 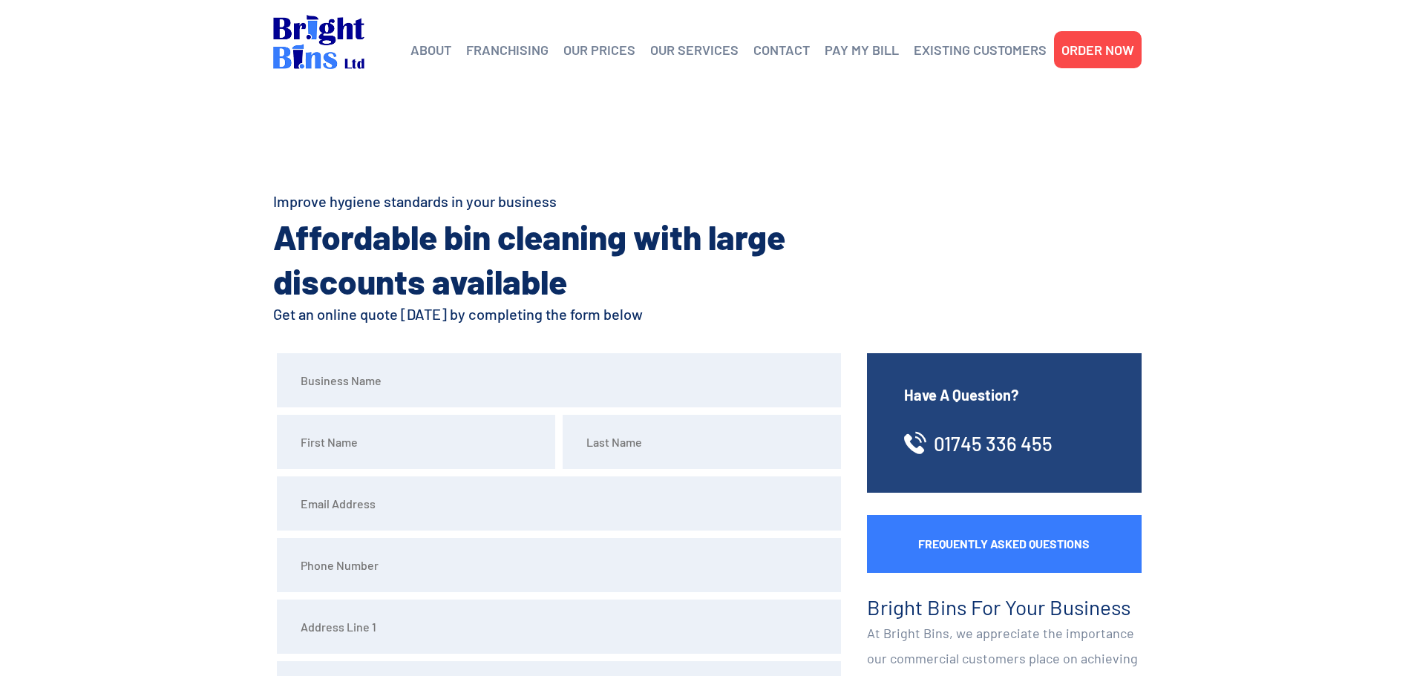 I want to click on input: Address Line 1, so click(x=559, y=626).